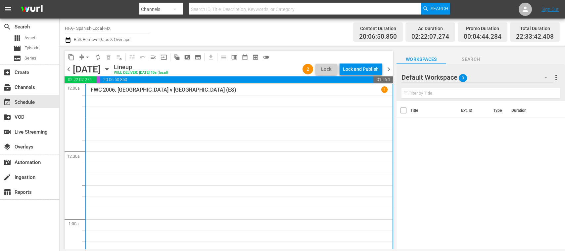 This screenshot has height=251, width=565. Describe the element at coordinates (384, 90) in the screenshot. I see `p: 1` at that location.